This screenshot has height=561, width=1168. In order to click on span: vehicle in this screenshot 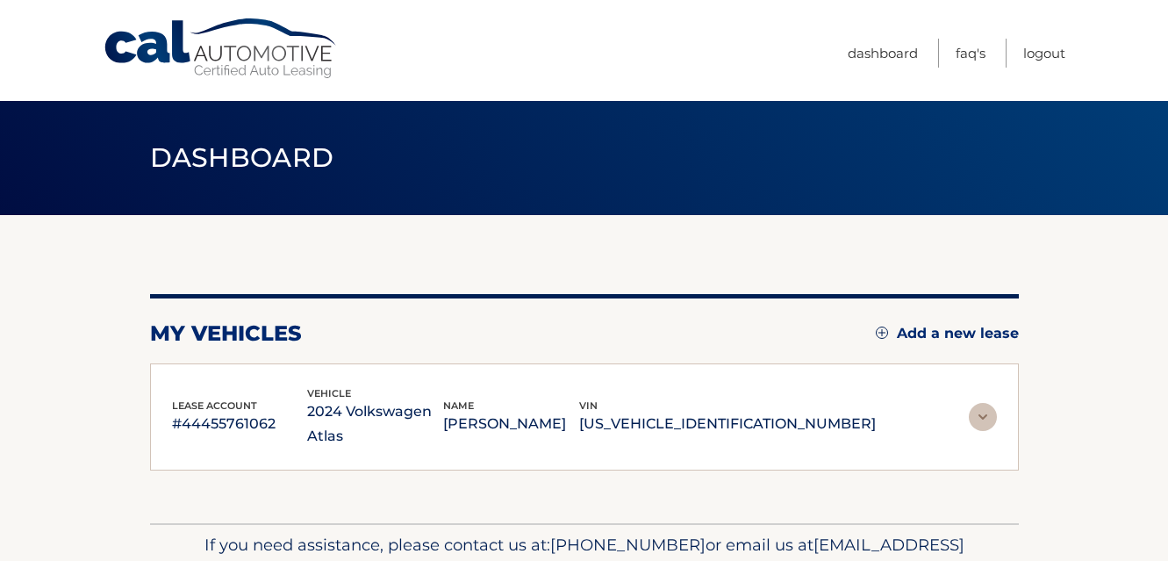, I will do `click(329, 393)`.